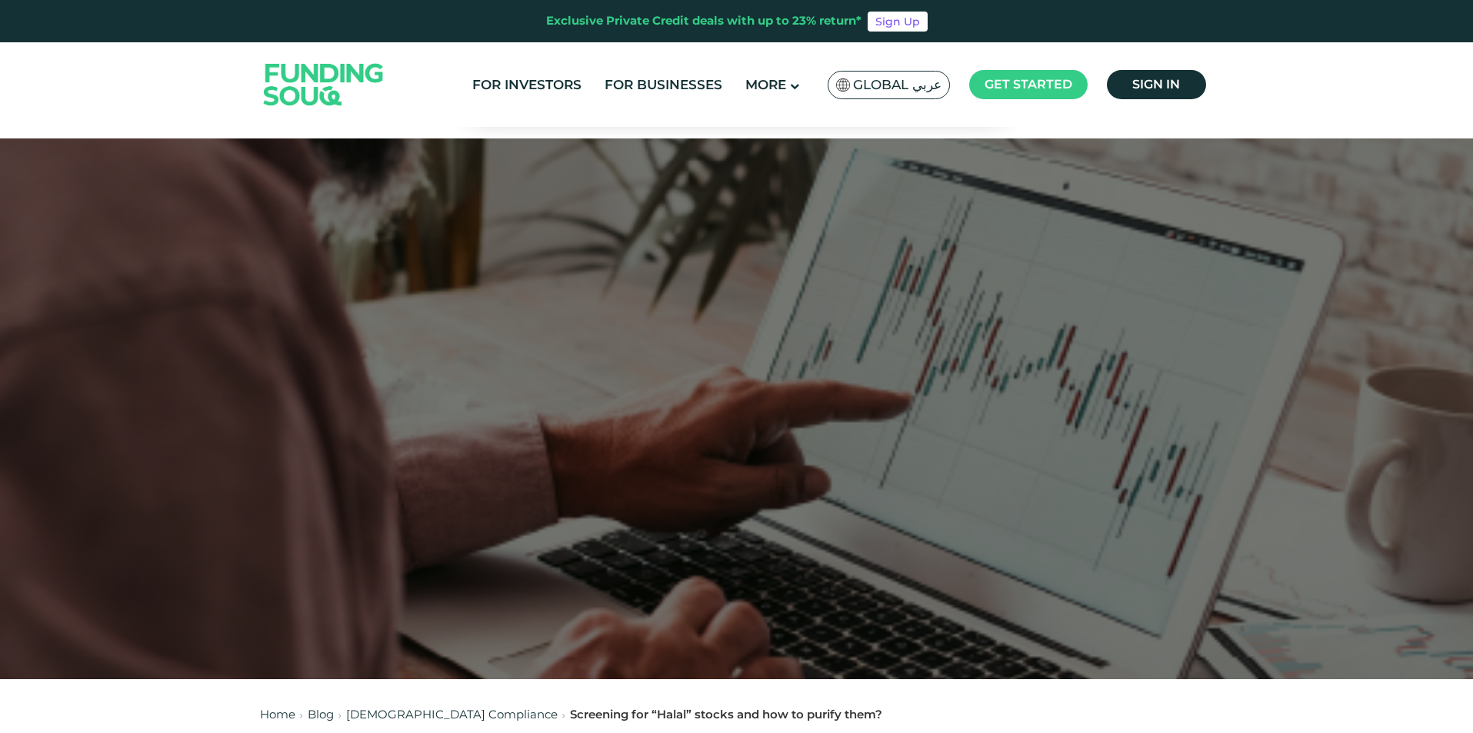  What do you see at coordinates (898, 22) in the screenshot?
I see `a: Sign Up` at bounding box center [898, 22].